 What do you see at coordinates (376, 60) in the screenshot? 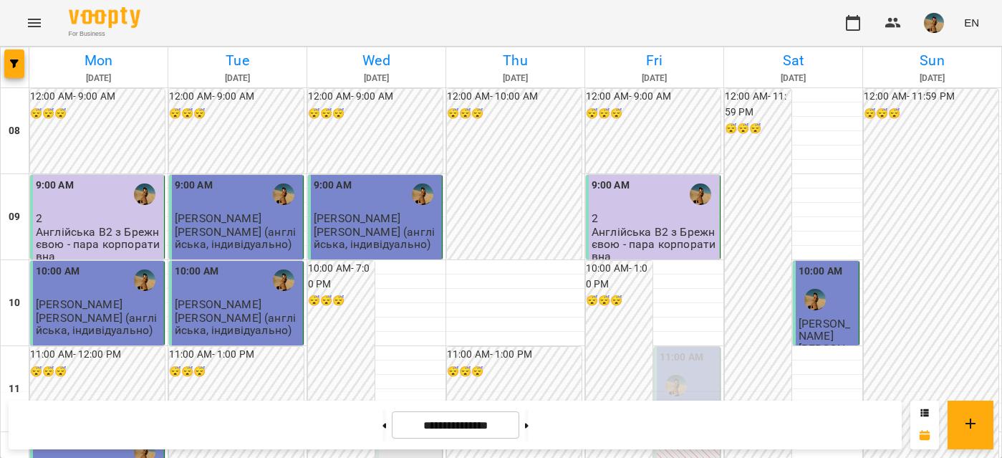
I see `h6: Wed` at bounding box center [376, 60].